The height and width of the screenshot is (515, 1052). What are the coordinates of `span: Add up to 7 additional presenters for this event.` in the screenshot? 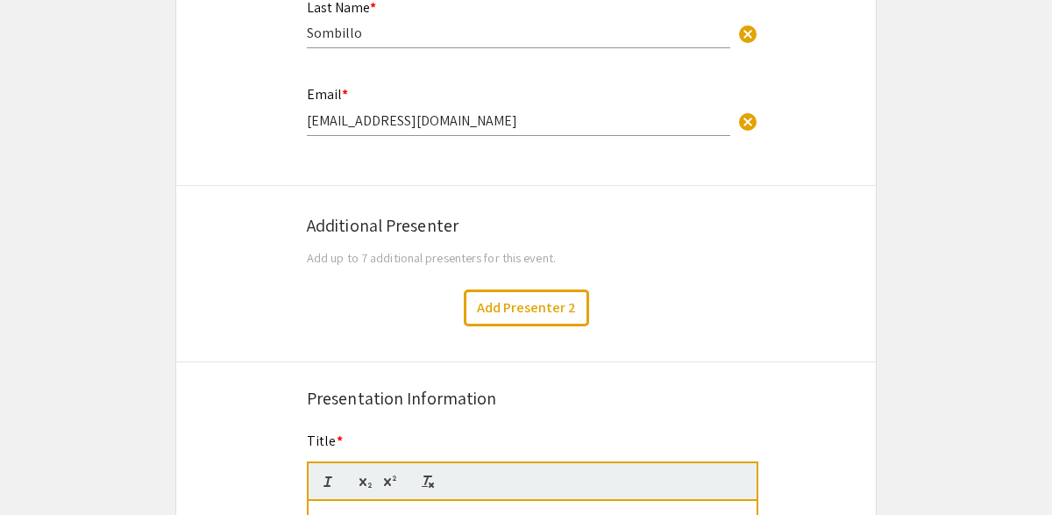 It's located at (432, 257).